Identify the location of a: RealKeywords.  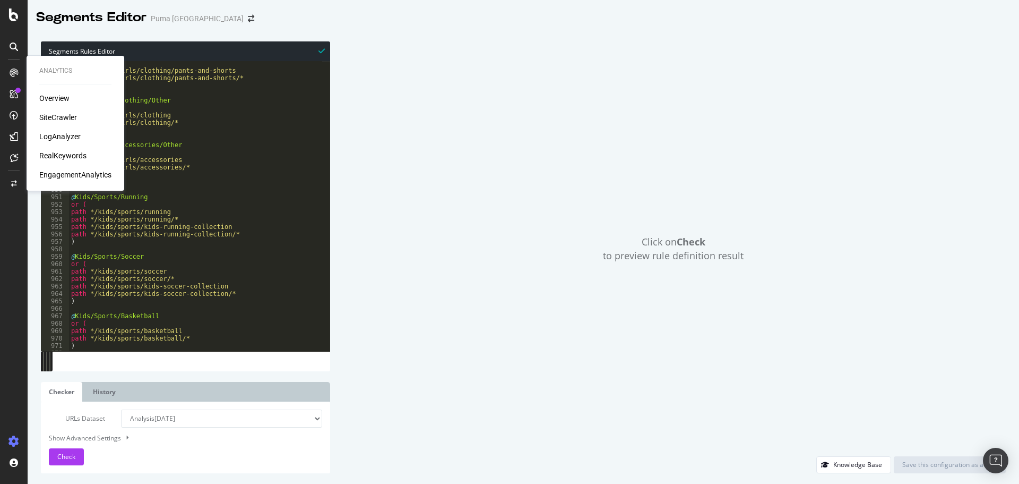
(63, 156).